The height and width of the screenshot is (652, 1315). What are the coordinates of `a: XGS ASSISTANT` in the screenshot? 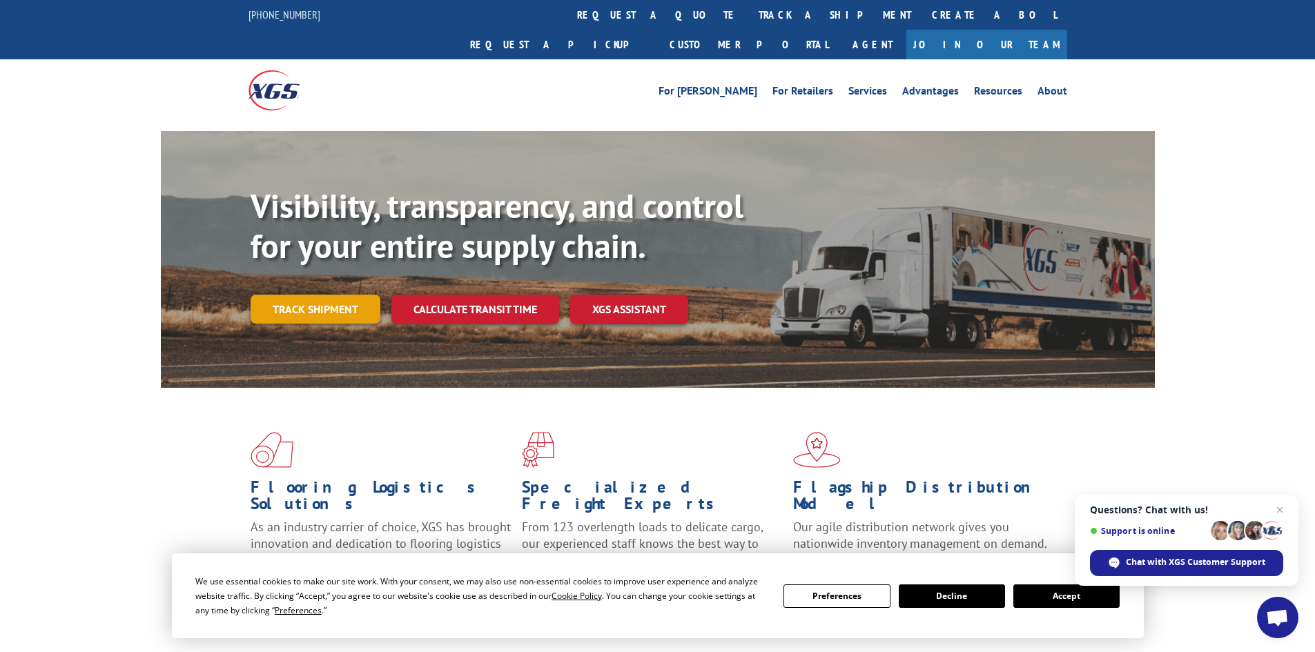 It's located at (629, 309).